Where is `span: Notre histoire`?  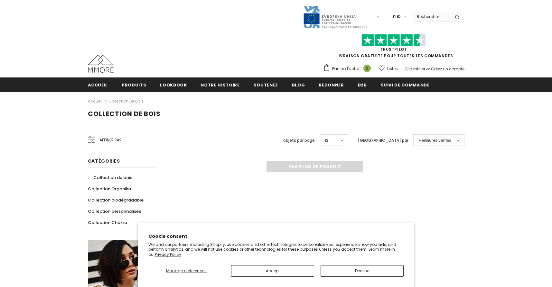
span: Notre histoire is located at coordinates (220, 85).